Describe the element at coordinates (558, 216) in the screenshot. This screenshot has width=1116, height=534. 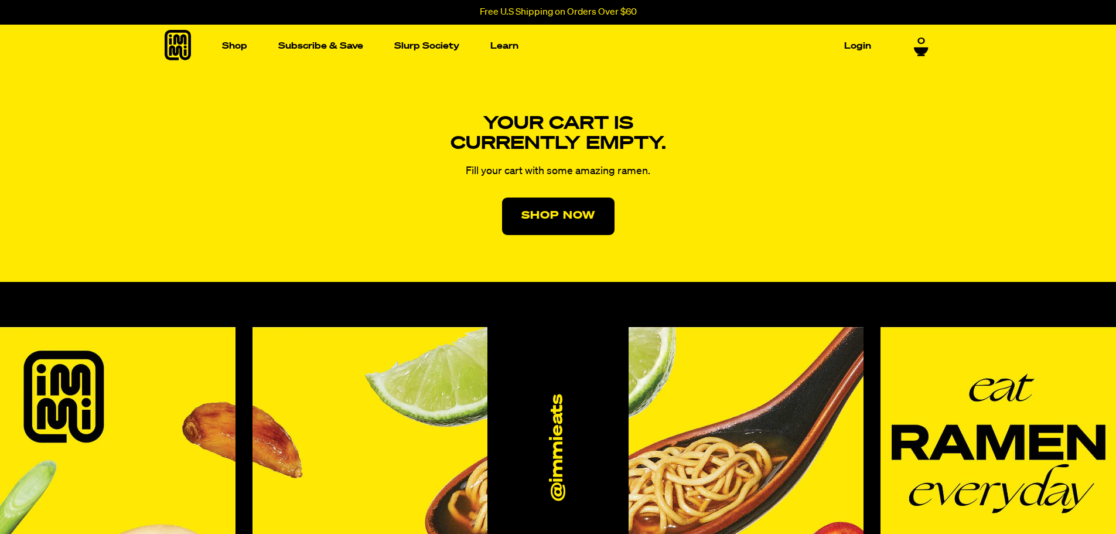
I see `a: Shop Now` at that location.